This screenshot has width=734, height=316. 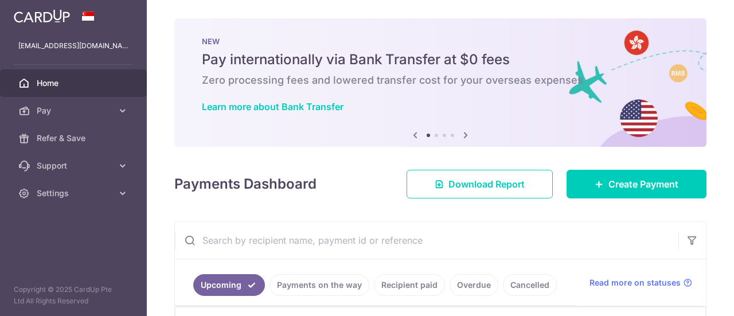 What do you see at coordinates (272, 107) in the screenshot?
I see `a: Learn more about Bank Transfer` at bounding box center [272, 107].